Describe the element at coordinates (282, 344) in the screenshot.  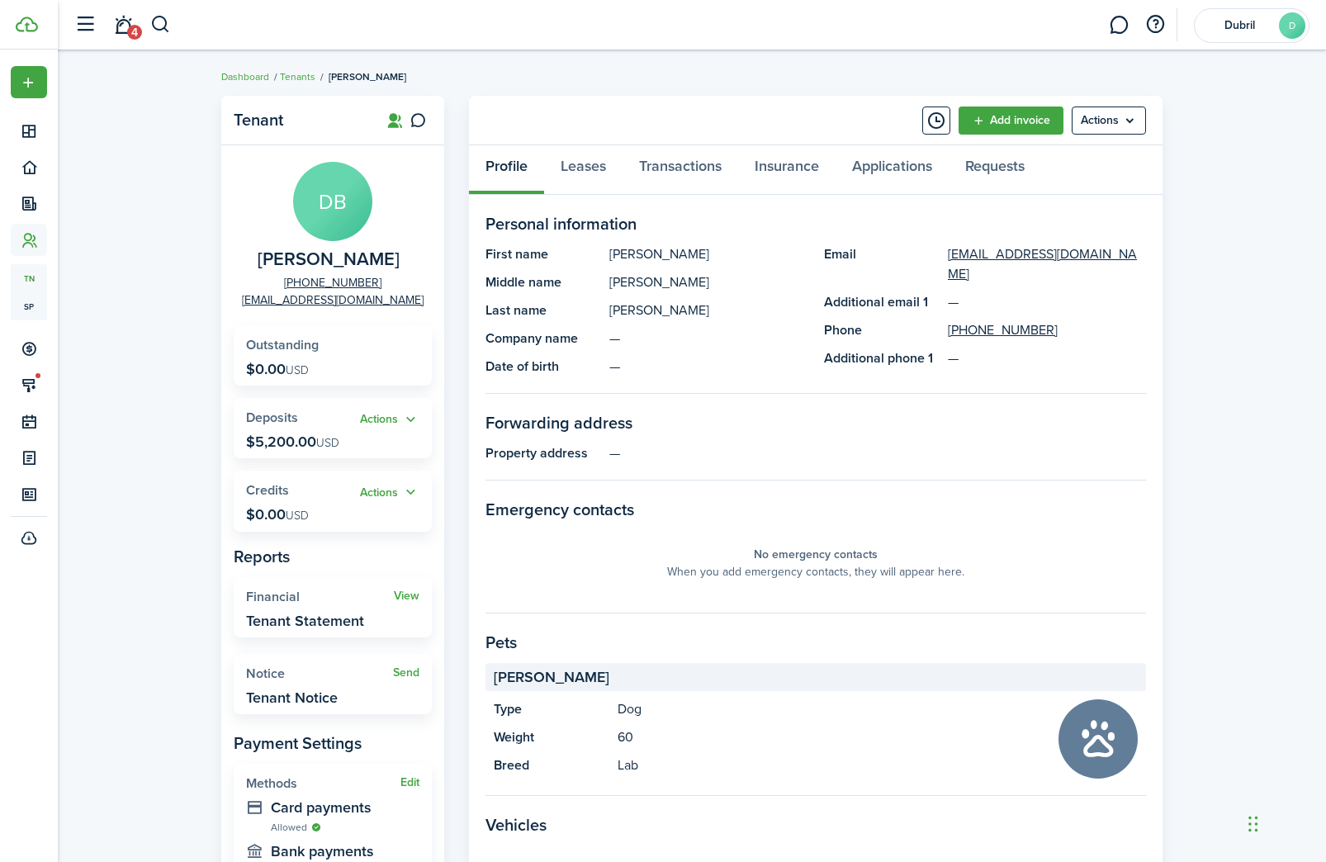
I see `span: Outstanding` at that location.